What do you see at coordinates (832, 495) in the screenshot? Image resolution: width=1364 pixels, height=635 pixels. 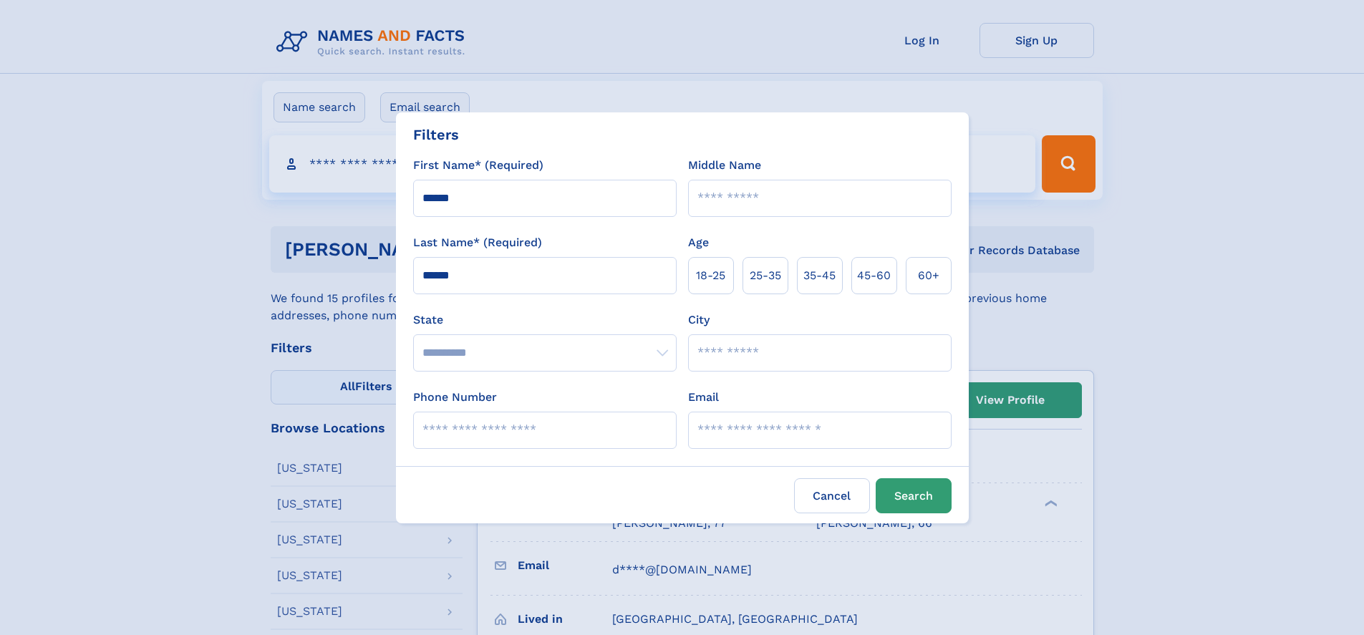 I see `label: Cancel` at bounding box center [832, 495].